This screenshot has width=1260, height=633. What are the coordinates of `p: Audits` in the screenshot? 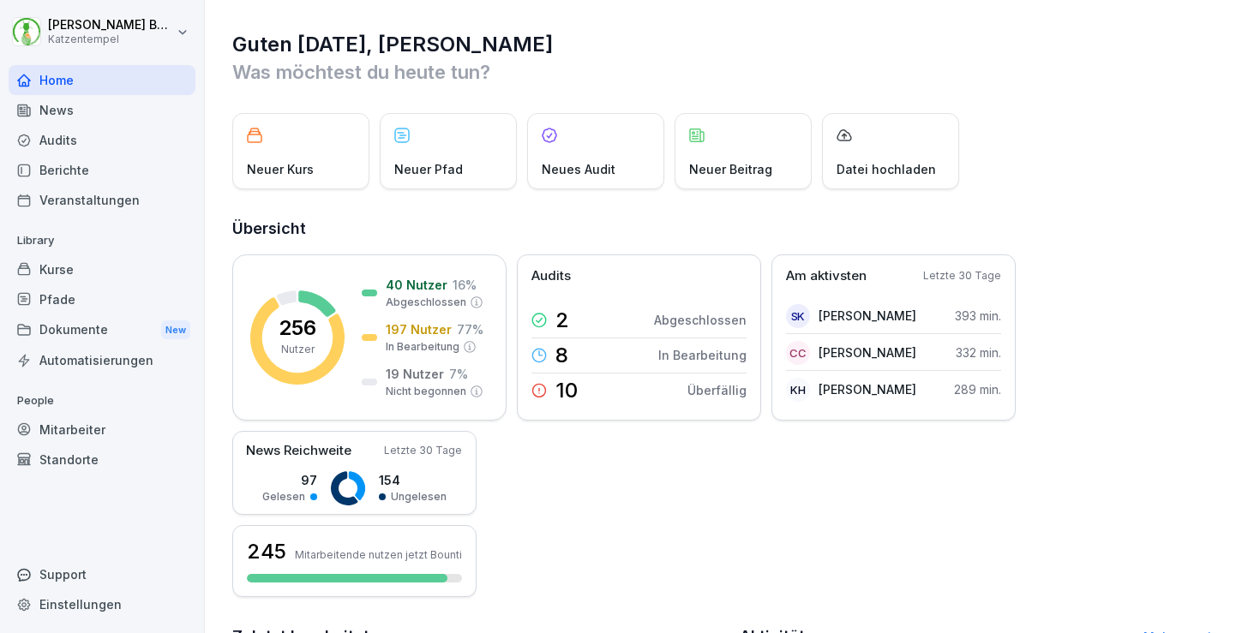 It's located at (551, 276).